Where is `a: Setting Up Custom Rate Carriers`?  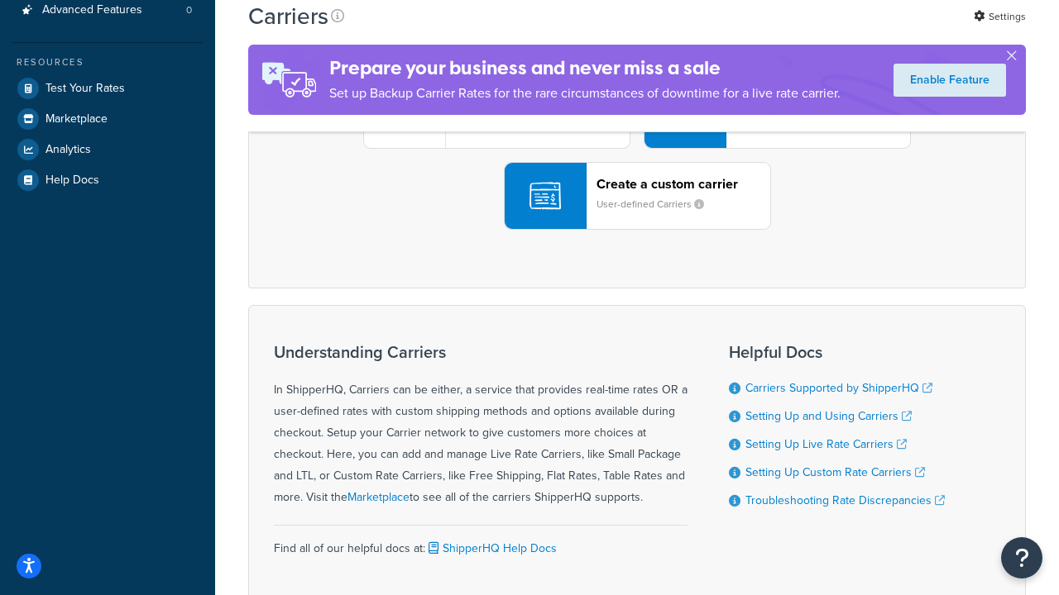 a: Setting Up Custom Rate Carriers is located at coordinates (834, 472).